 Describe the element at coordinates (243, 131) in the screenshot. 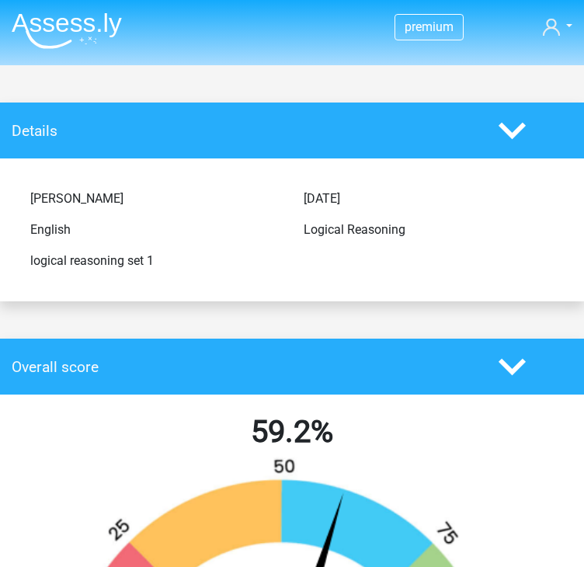

I see `h4: Details` at that location.